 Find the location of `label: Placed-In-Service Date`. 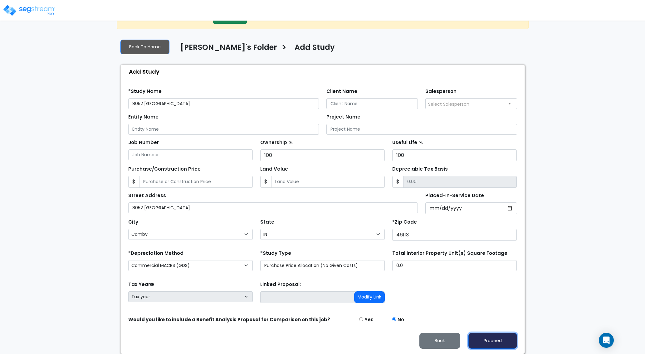

label: Placed-In-Service Date is located at coordinates (455, 196).